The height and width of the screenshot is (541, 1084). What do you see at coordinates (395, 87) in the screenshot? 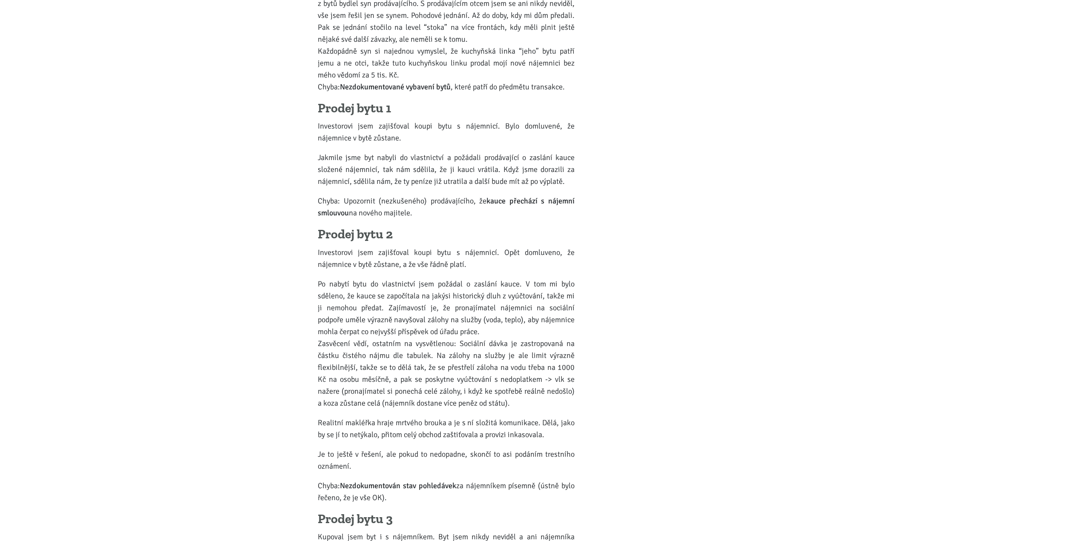
I see `strong: Nezdokumentované vybavení bytů` at bounding box center [395, 87].